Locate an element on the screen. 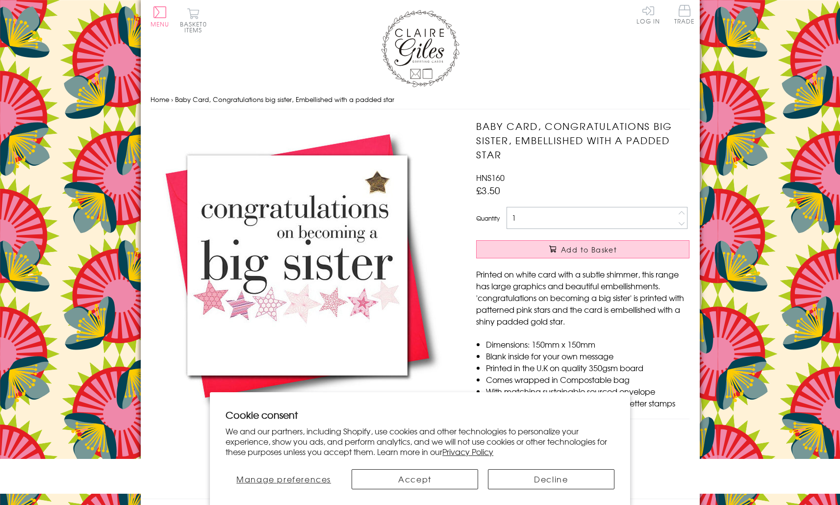  h1: Baby Card, Congratulations big sister, Embellished with a padded star is located at coordinates (583, 140).